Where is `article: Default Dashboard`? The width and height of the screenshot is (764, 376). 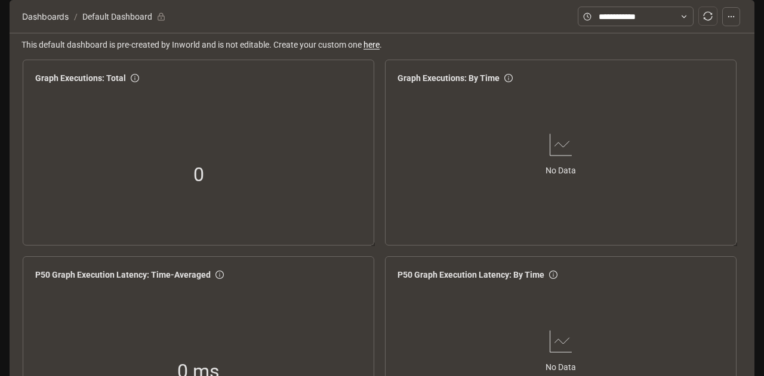
article: Default Dashboard is located at coordinates (117, 17).